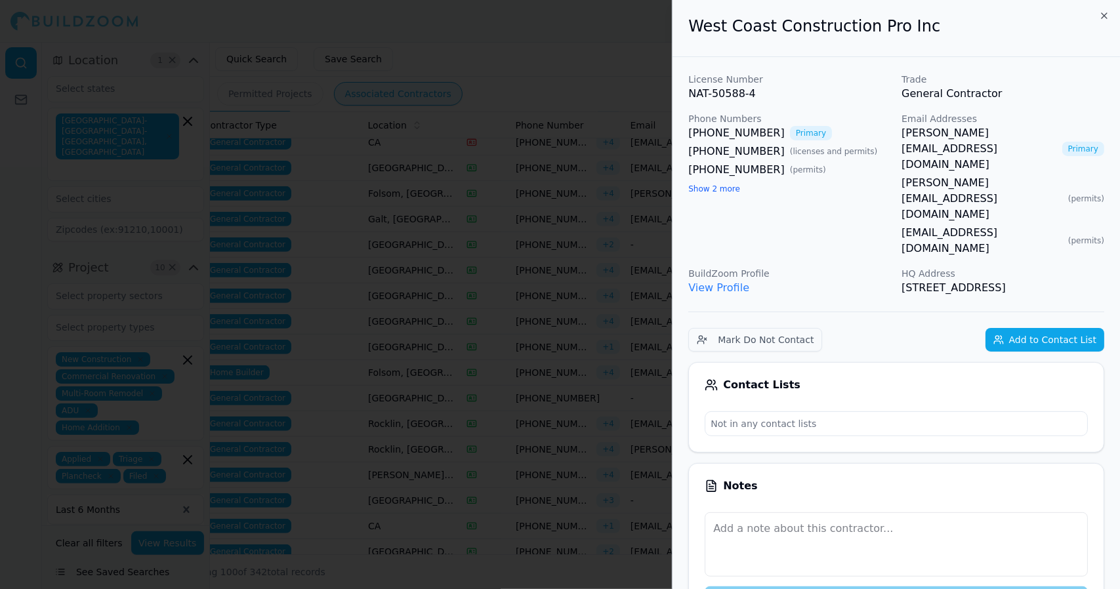 The width and height of the screenshot is (1120, 589). What do you see at coordinates (1003, 119) in the screenshot?
I see `p: Email Addresses` at bounding box center [1003, 119].